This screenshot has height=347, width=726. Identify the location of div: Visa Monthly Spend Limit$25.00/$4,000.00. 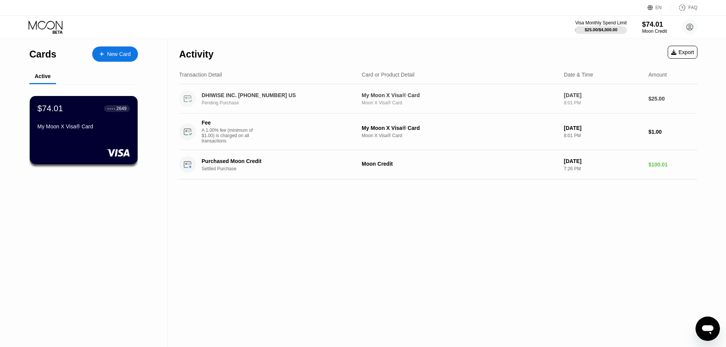
(600, 27).